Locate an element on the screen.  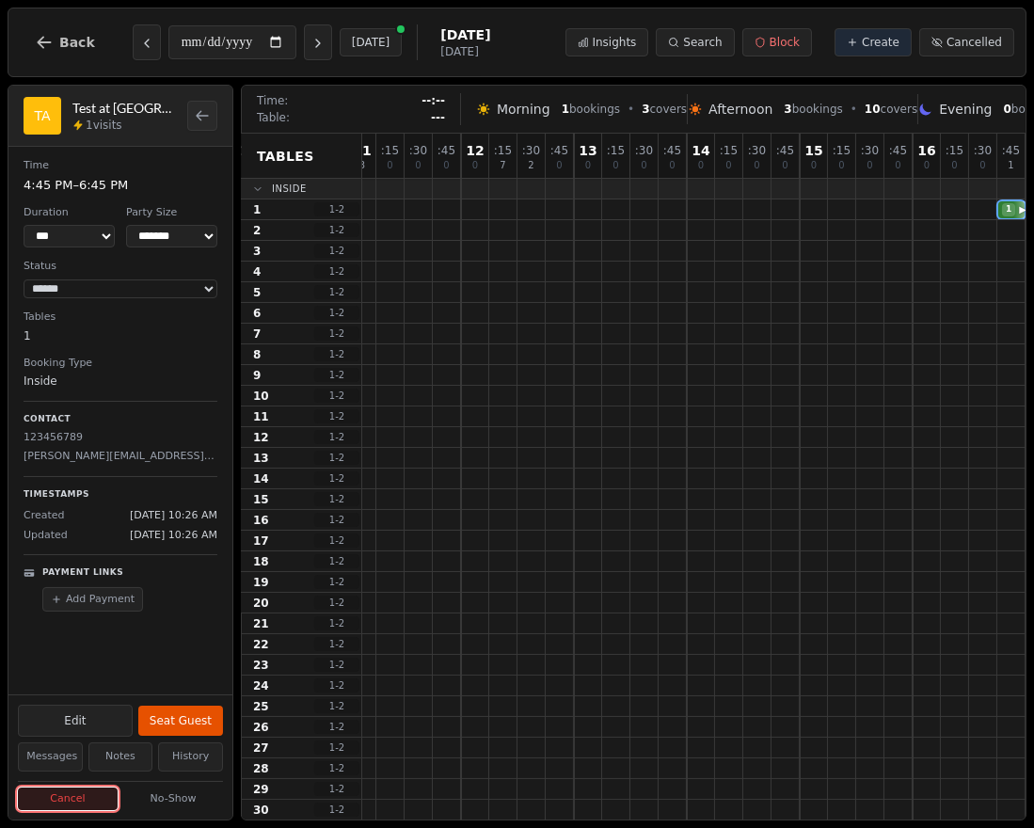
span: 9 is located at coordinates (257, 375).